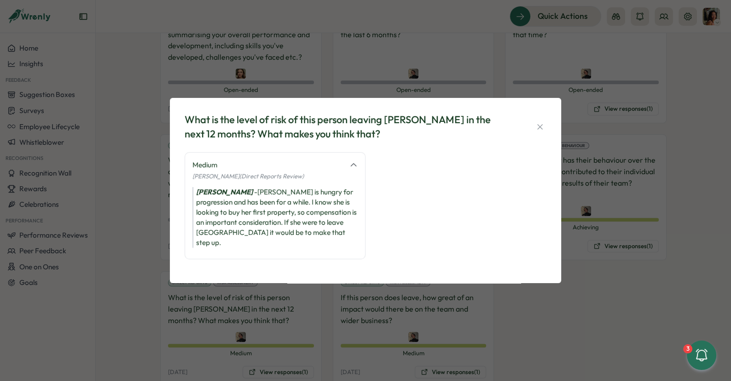  I want to click on div: 3, so click(687, 349).